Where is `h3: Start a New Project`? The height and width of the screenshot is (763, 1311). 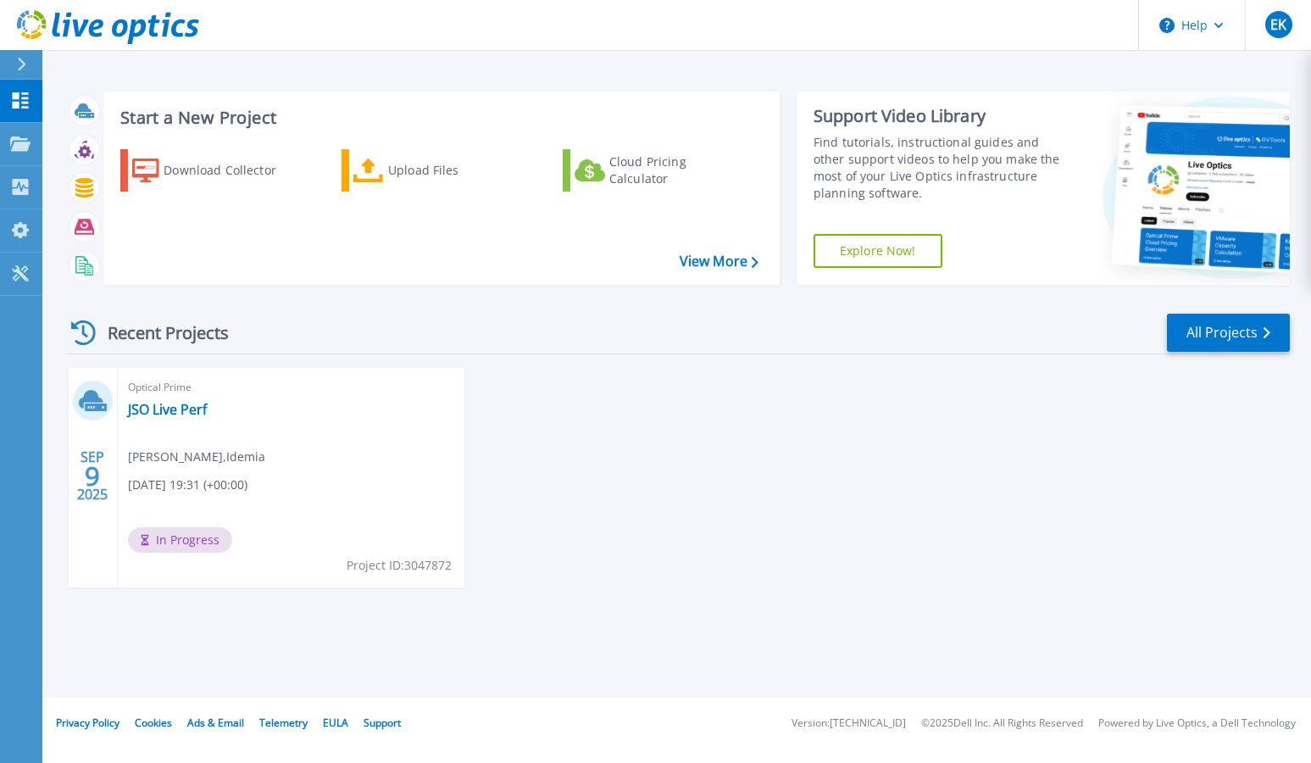 h3: Start a New Project is located at coordinates (439, 118).